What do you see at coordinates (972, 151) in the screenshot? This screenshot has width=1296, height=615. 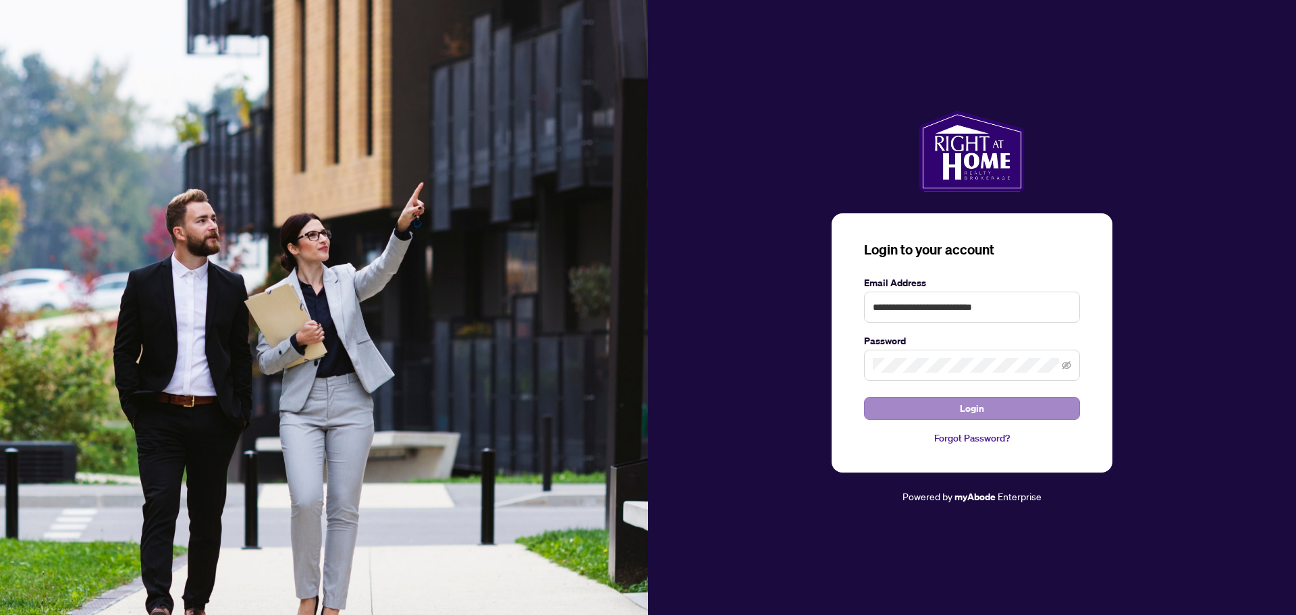 I see `img: ma-logo` at bounding box center [972, 151].